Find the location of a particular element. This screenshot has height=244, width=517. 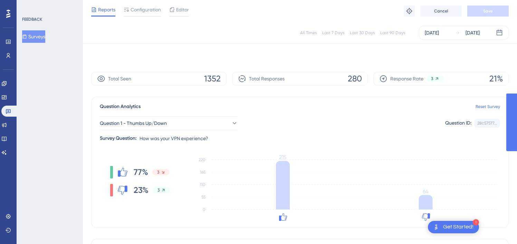

span: Cancel is located at coordinates (441, 11).